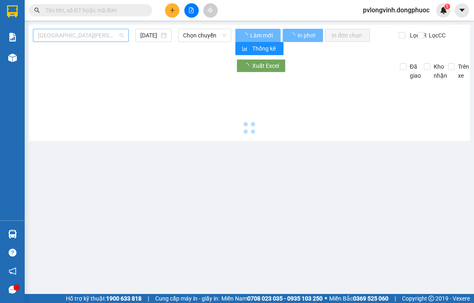 The height and width of the screenshot is (303, 474). Describe the element at coordinates (94, 10) in the screenshot. I see `input: Tìm tên, số ĐT hoặc mã đơn` at that location.